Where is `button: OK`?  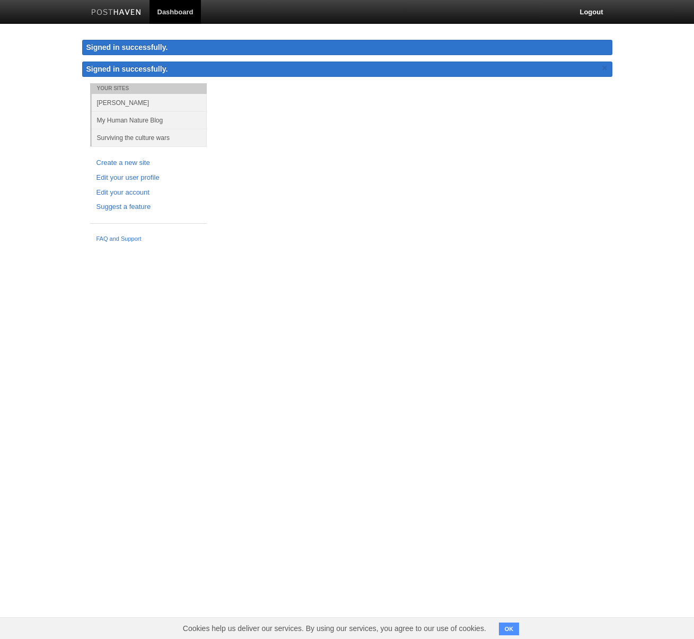 button: OK is located at coordinates (509, 629).